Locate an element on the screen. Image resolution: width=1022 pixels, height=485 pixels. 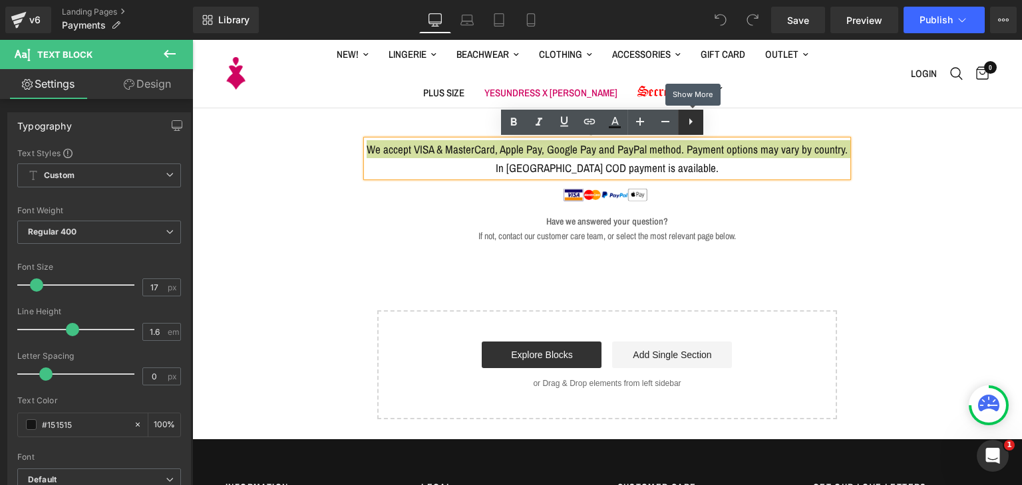
a: v6 is located at coordinates (28, 20).